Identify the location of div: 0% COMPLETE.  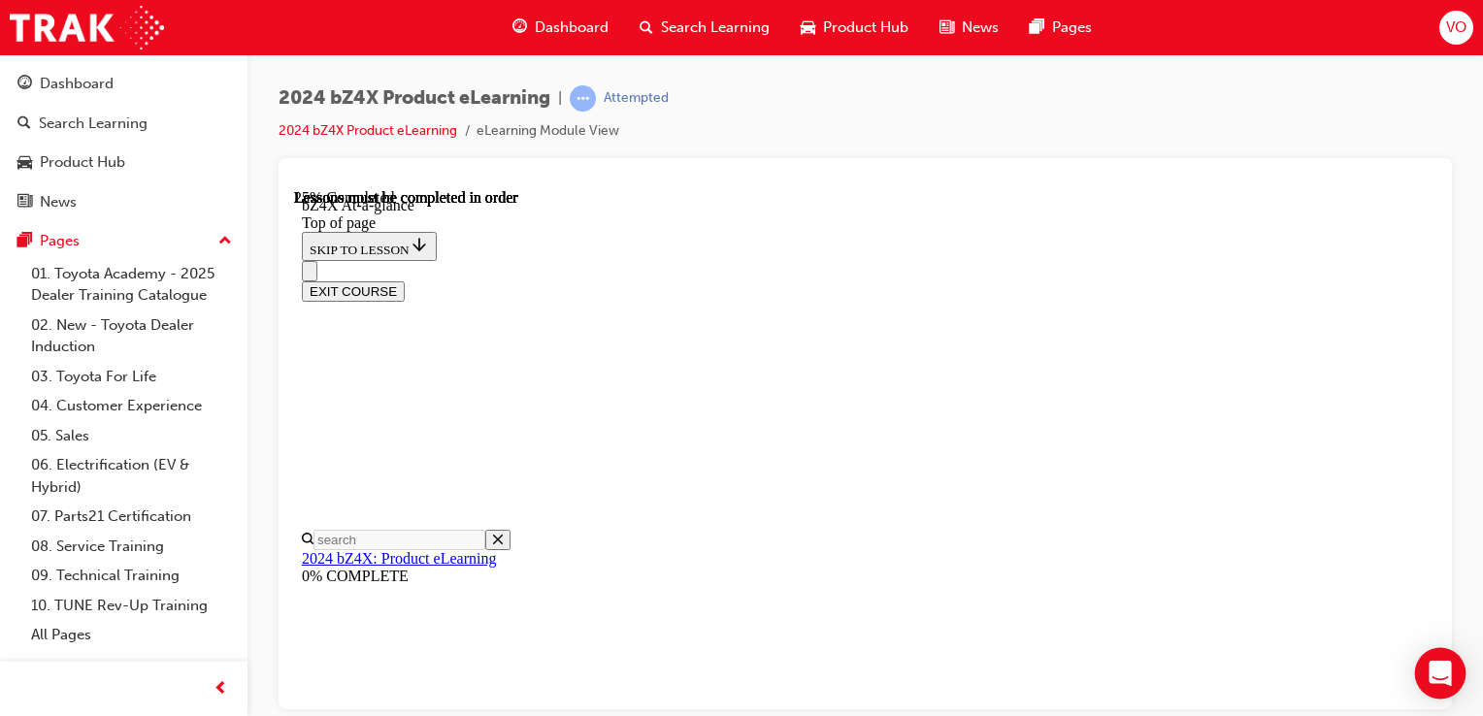
(571, 387).